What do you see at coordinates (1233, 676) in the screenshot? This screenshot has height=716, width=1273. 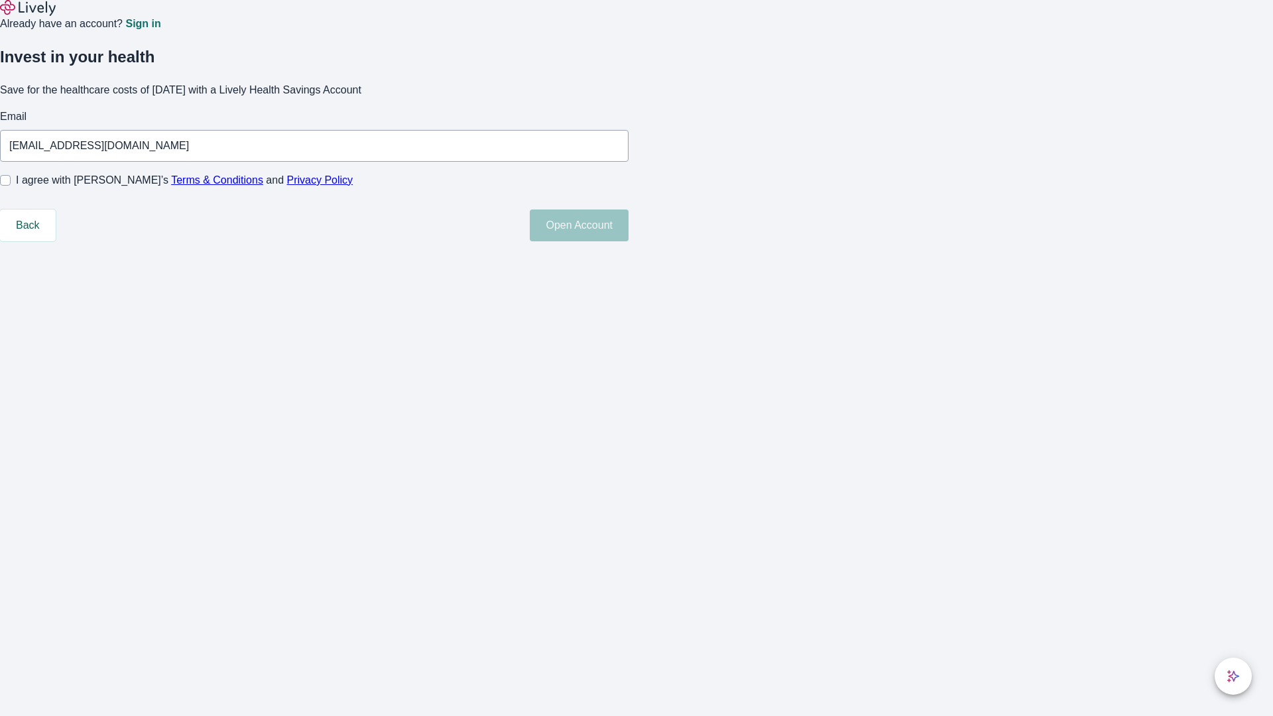 I see `button: chat` at bounding box center [1233, 676].